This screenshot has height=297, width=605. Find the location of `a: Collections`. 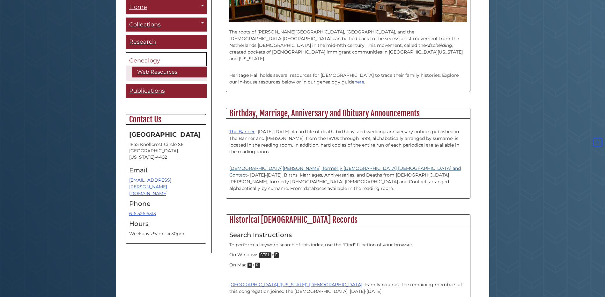

a: Collections is located at coordinates (166, 25).